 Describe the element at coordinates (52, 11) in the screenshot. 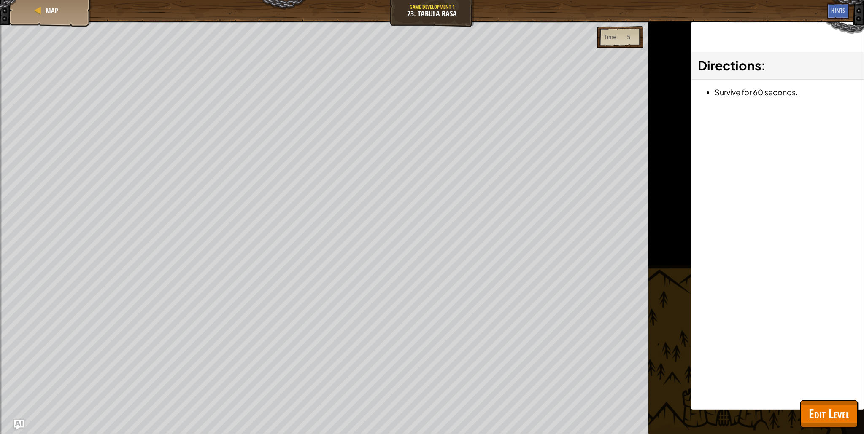

I see `span: Map` at that location.